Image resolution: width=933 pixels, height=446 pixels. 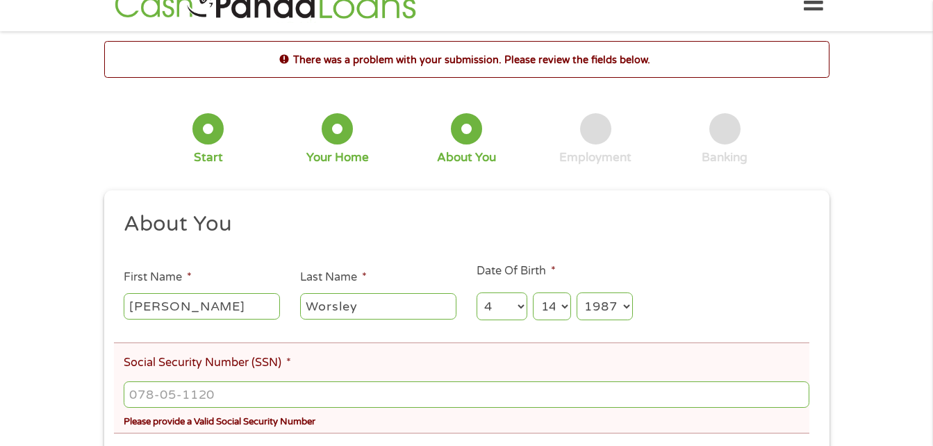 What do you see at coordinates (208, 158) in the screenshot?
I see `div: Start` at bounding box center [208, 158].